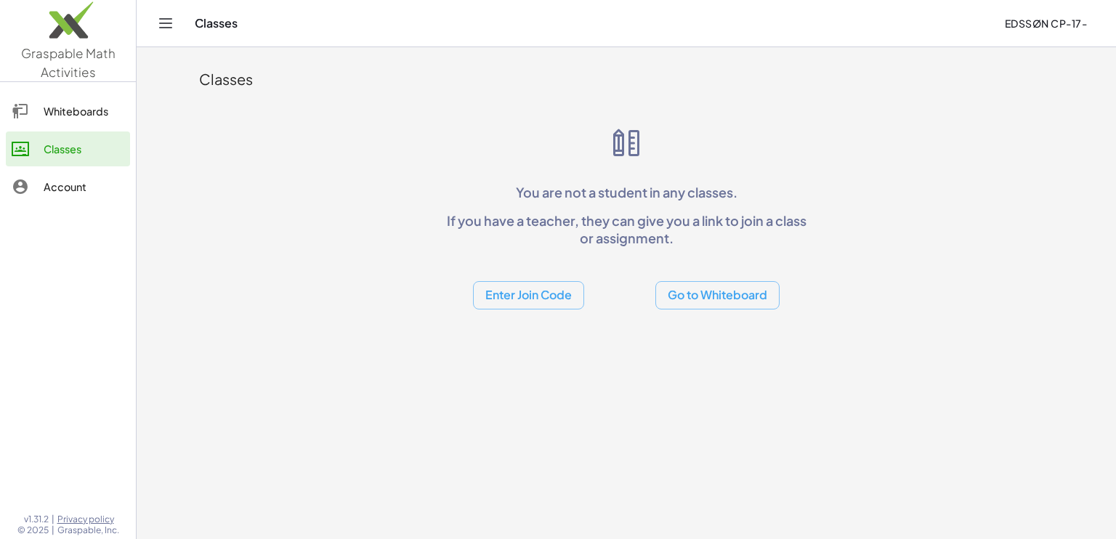  What do you see at coordinates (626, 192) in the screenshot?
I see `p: You are not a student in any classes.` at bounding box center [626, 192].